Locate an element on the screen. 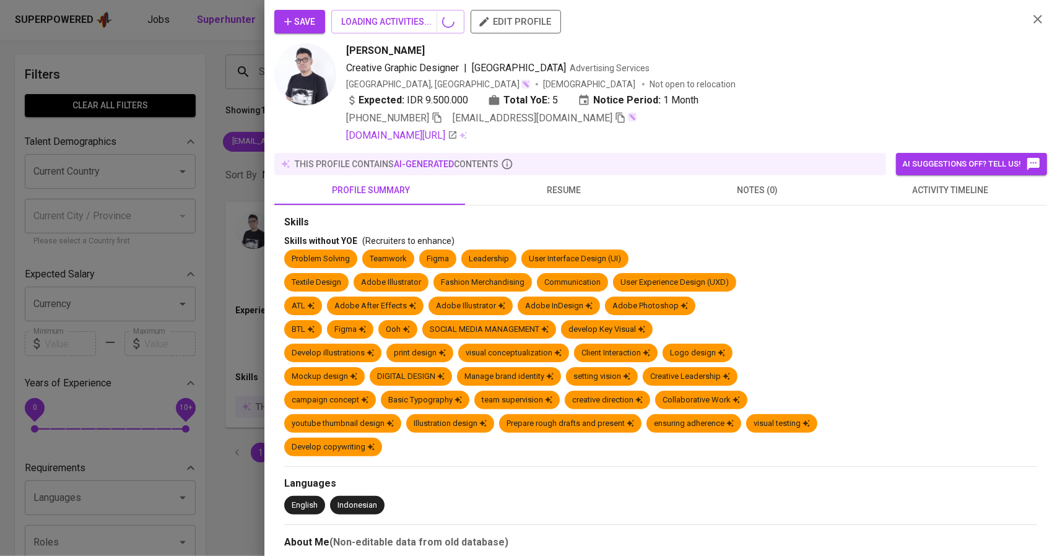 The height and width of the screenshot is (556, 1057). div: User Experience Design (UXD) is located at coordinates (674, 282).